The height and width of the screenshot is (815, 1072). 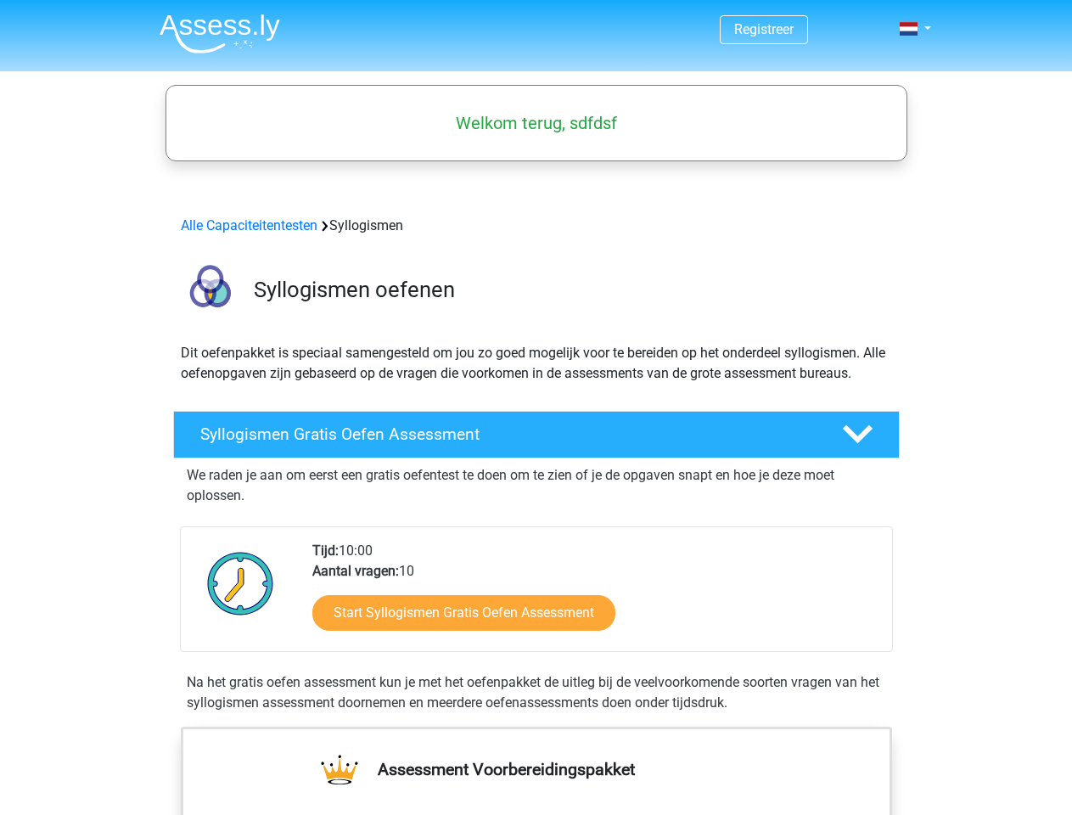 I want to click on a: Start Syllogismen Gratis Oefen Assessment, so click(x=463, y=613).